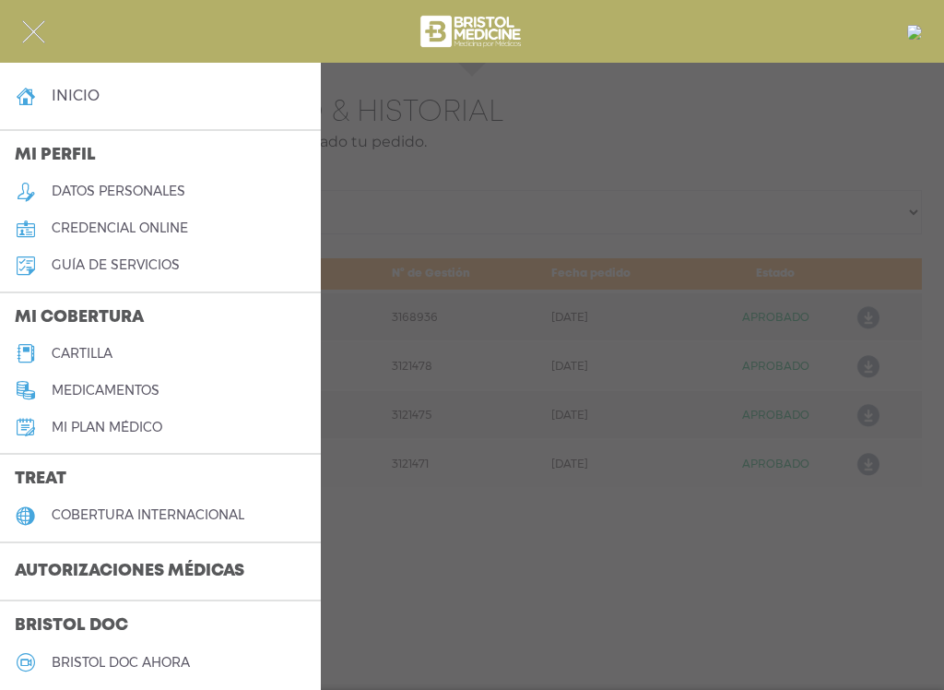 This screenshot has height=690, width=944. What do you see at coordinates (121, 662) in the screenshot?
I see `h5: Bristol doc ahora` at bounding box center [121, 662].